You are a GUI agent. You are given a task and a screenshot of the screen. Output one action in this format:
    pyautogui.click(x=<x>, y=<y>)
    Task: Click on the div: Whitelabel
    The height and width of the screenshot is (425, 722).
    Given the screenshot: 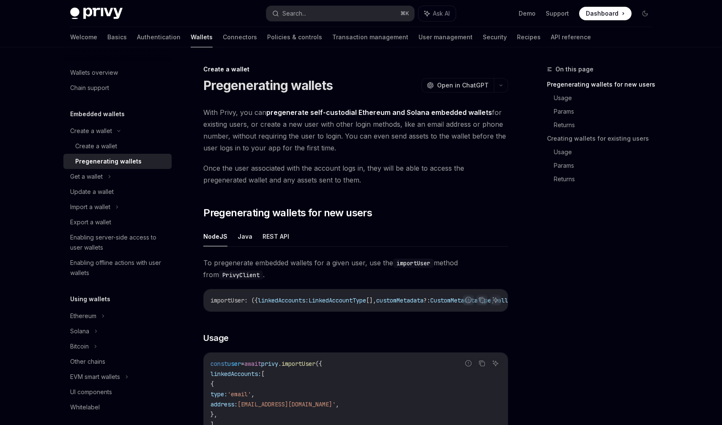 What is the action you would take?
    pyautogui.click(x=85, y=408)
    